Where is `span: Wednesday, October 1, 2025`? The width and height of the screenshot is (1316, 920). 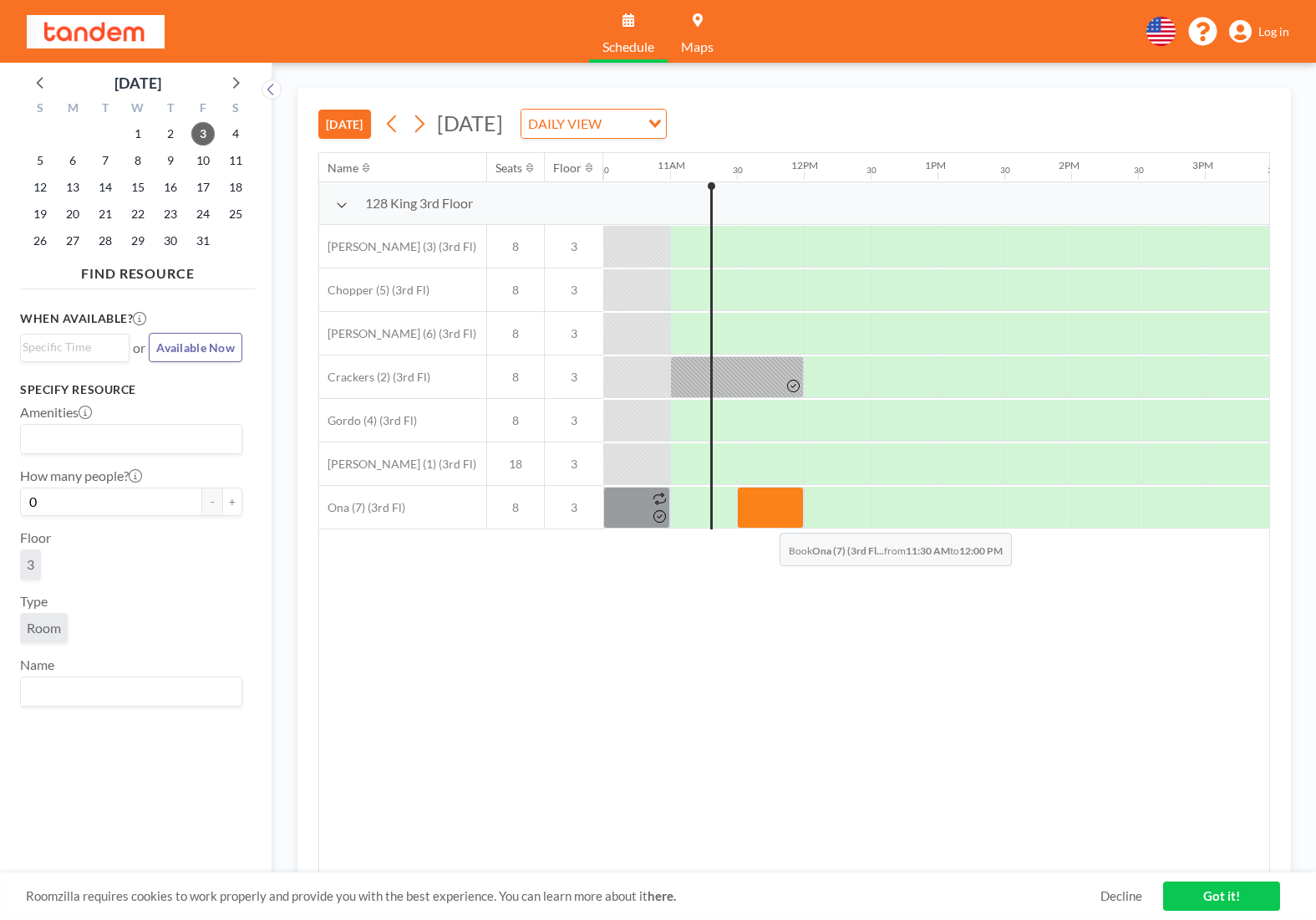 span: Wednesday, October 1, 2025 is located at coordinates (138, 134).